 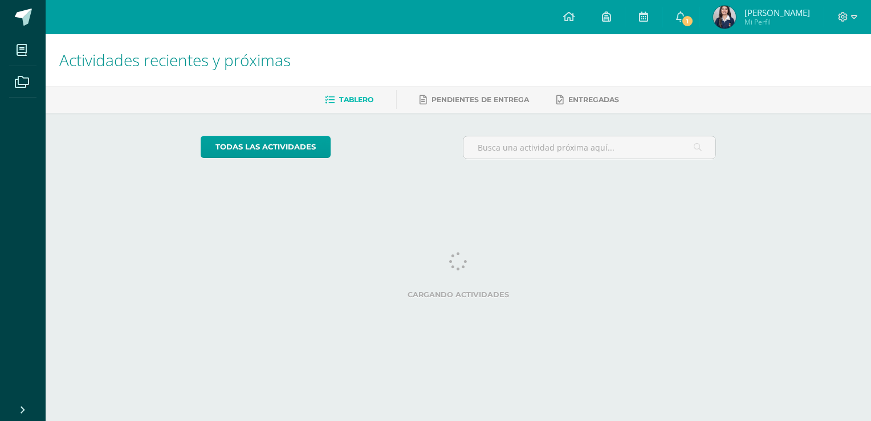 What do you see at coordinates (724, 17) in the screenshot?
I see `img: 71cdde2fe4f3176598cff85b85e25507.png` at bounding box center [724, 17].